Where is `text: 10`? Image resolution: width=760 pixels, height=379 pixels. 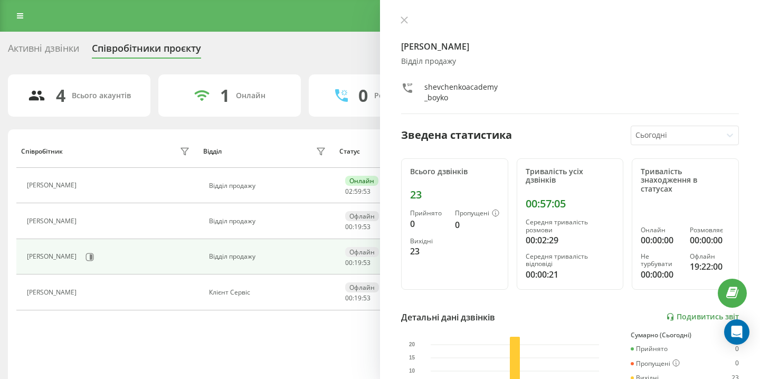
text: 10 is located at coordinates (412, 371).